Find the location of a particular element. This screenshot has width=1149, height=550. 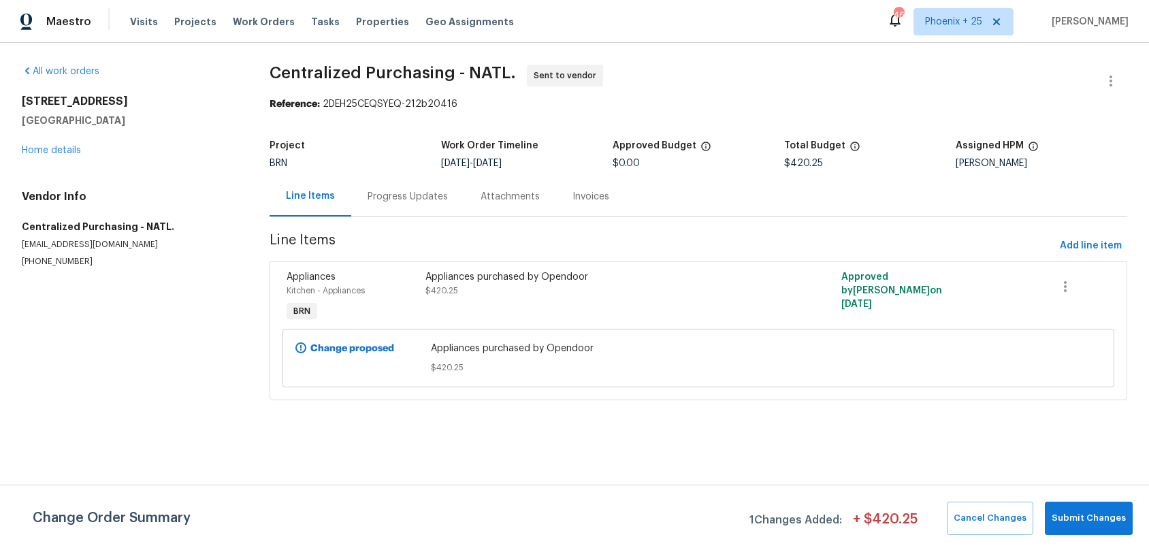

h5: Work Order Timeline is located at coordinates (489, 146).